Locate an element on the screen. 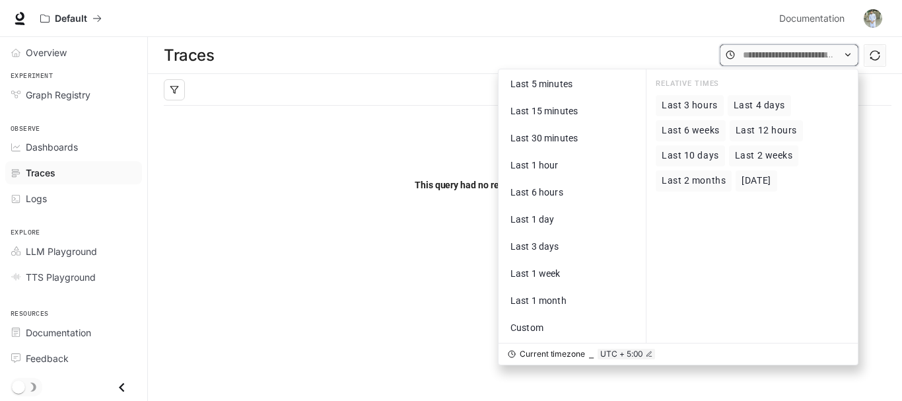  button: Last 2 weeks is located at coordinates (764, 156).